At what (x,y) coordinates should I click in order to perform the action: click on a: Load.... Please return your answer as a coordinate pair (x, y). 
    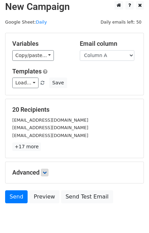
    Looking at the image, I should click on (25, 83).